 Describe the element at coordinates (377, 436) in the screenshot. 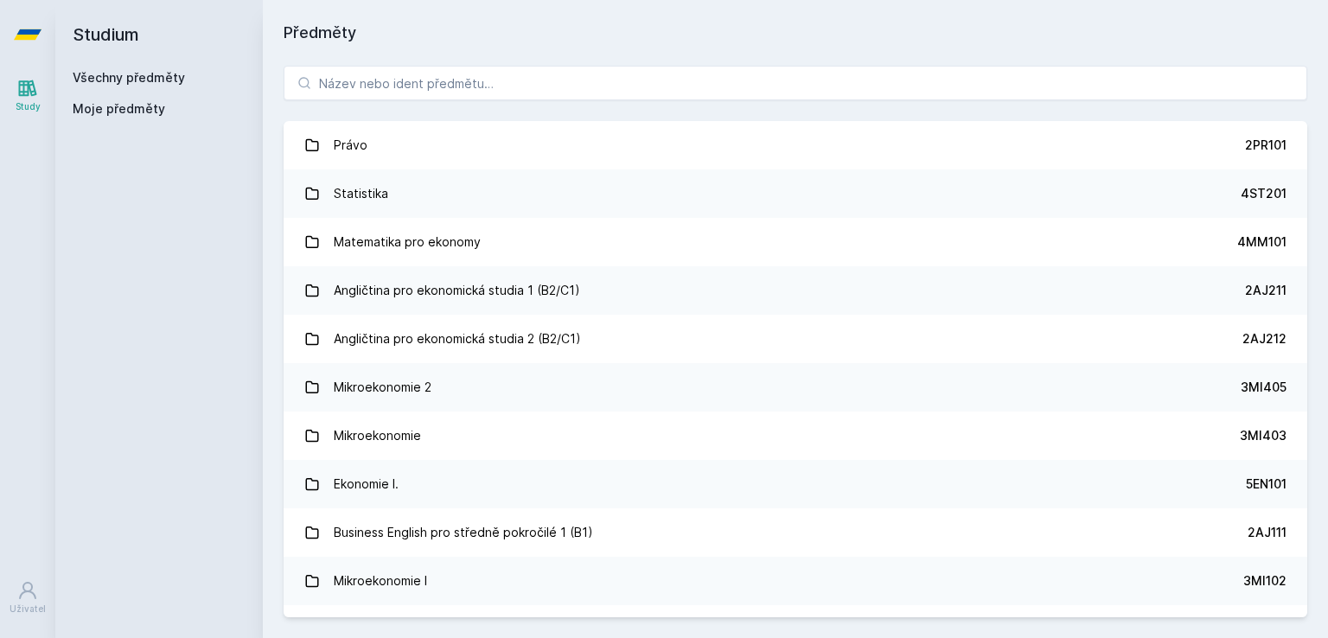

I see `div: Mikroekonomie` at that location.